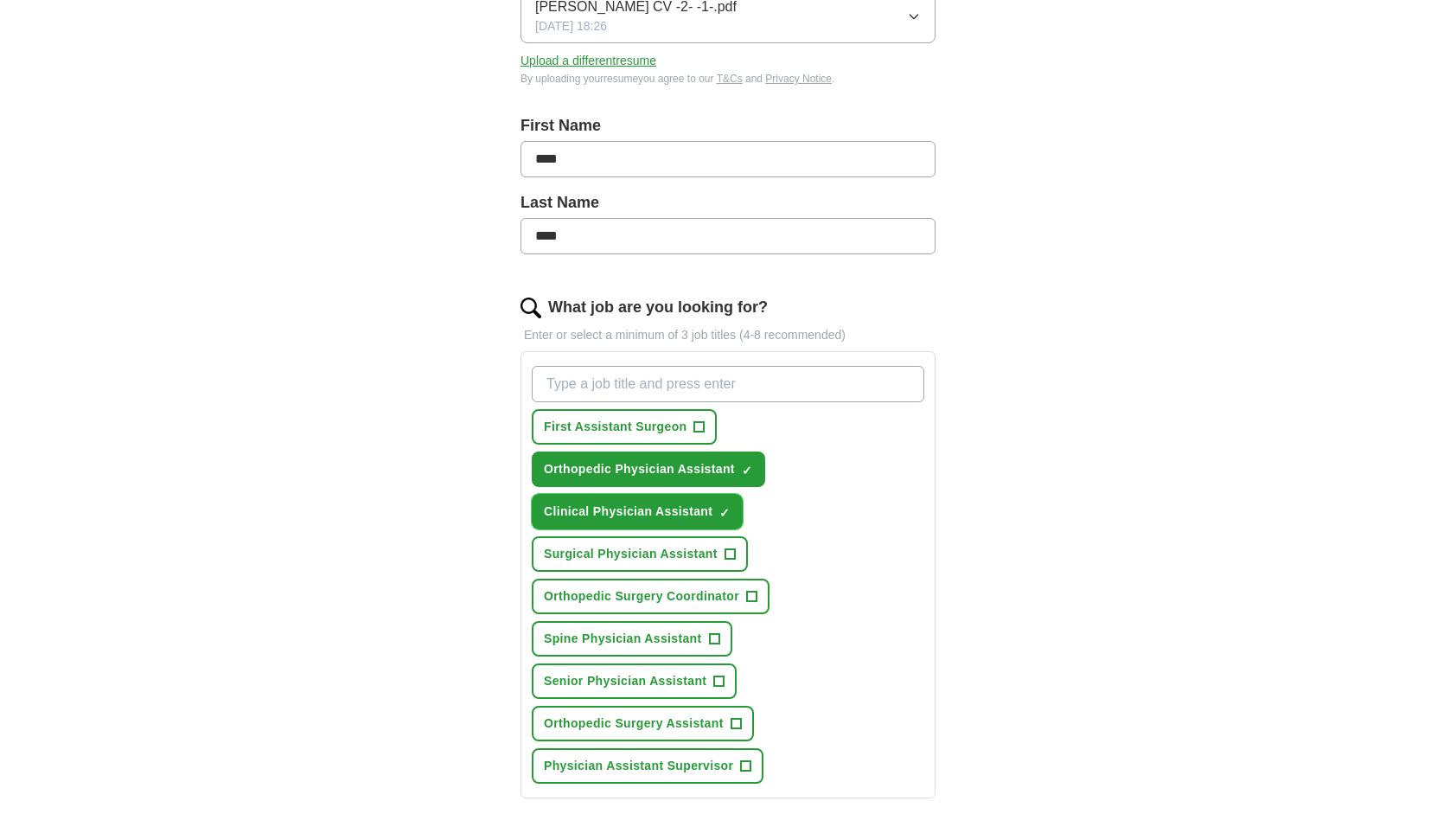 The image size is (1456, 814). I want to click on button: Physician Assistant Supervisor, so click(648, 765).